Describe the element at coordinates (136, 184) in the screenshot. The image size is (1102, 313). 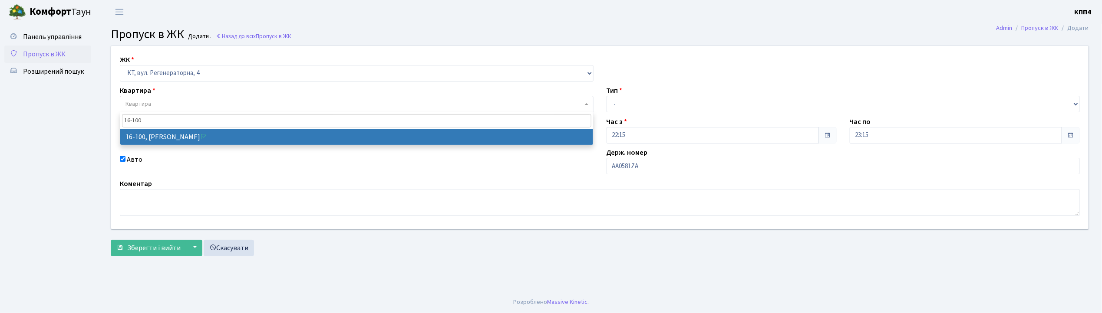
I see `label: Коментар` at that location.